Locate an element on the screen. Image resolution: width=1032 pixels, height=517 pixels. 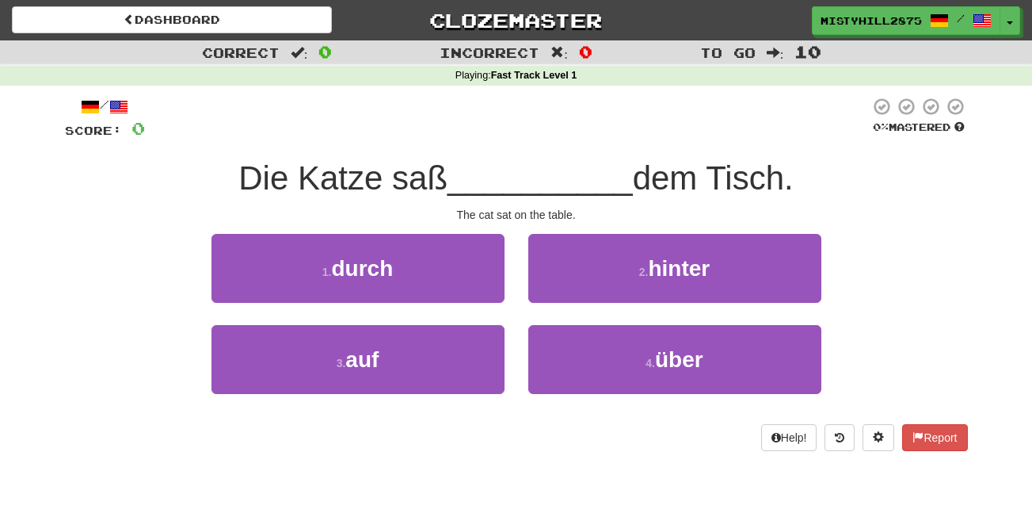
span: hinter is located at coordinates (679, 268).